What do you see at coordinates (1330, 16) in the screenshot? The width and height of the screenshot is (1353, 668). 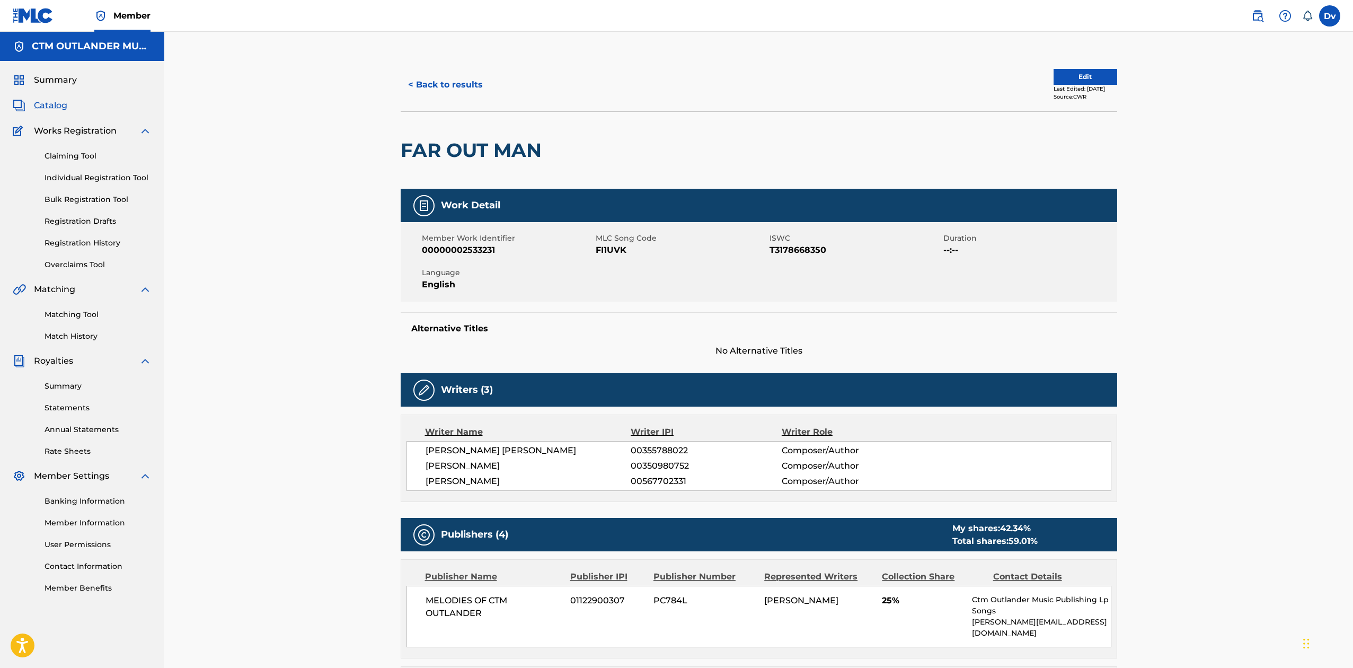 I see `div: User Menu` at bounding box center [1330, 16].